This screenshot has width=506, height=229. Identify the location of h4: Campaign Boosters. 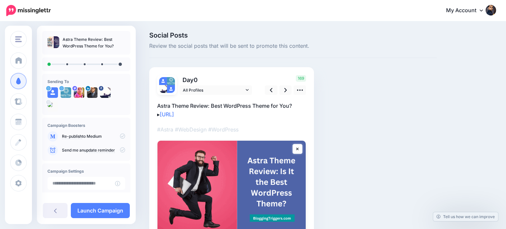
(86, 125).